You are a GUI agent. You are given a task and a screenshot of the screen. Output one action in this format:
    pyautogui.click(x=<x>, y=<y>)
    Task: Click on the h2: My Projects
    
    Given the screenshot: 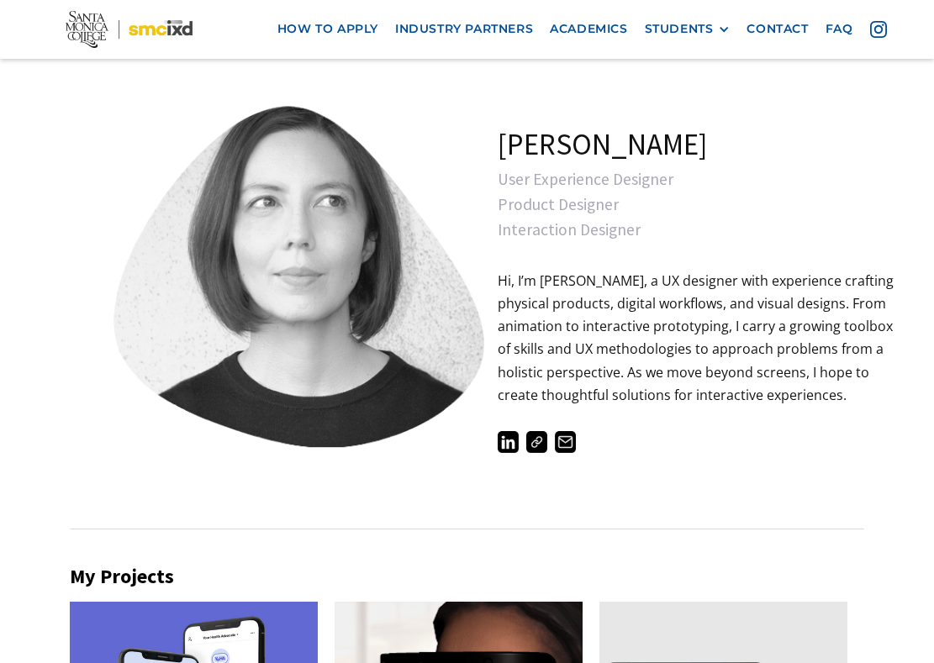 What is the action you would take?
    pyautogui.click(x=467, y=577)
    